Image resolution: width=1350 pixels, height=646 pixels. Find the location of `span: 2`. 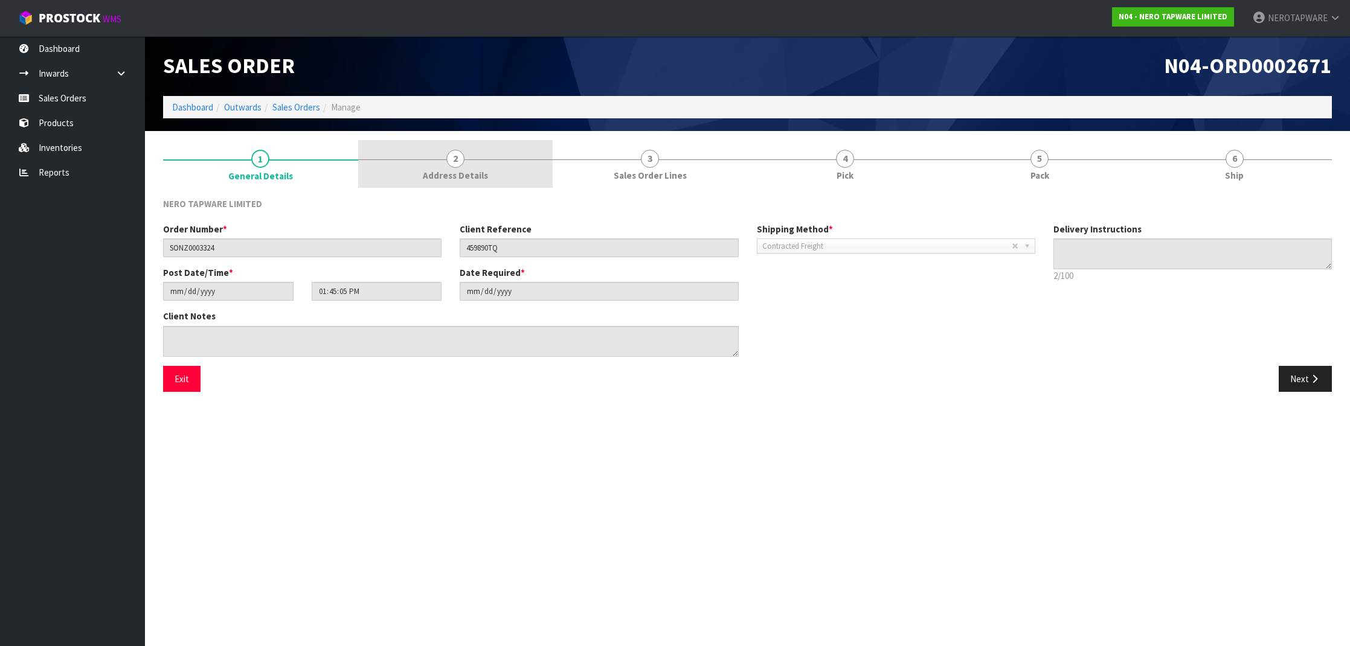

span: 2 is located at coordinates (455, 159).